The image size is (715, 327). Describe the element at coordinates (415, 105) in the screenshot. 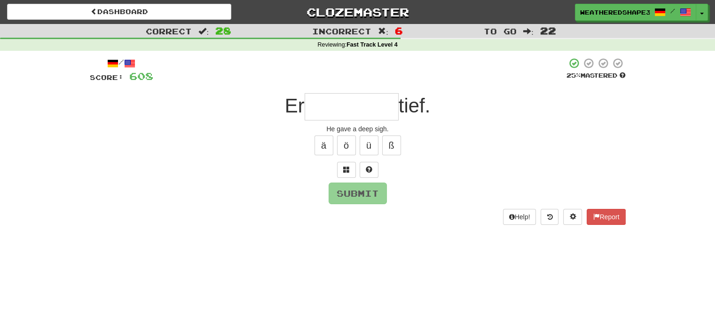

I see `span: tief.` at that location.